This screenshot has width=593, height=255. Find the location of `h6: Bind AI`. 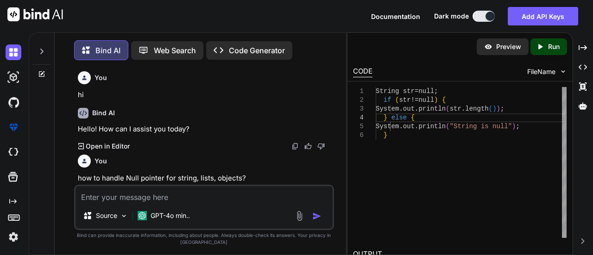

h6: Bind AI is located at coordinates (103, 113).